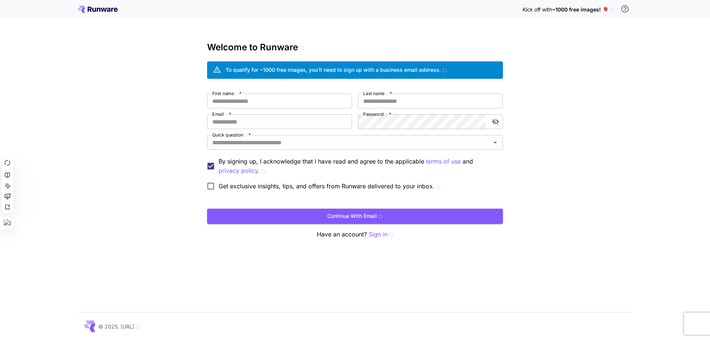 The width and height of the screenshot is (710, 340). Describe the element at coordinates (580, 9) in the screenshot. I see `span: ~1000 free images! 🎈` at that location.